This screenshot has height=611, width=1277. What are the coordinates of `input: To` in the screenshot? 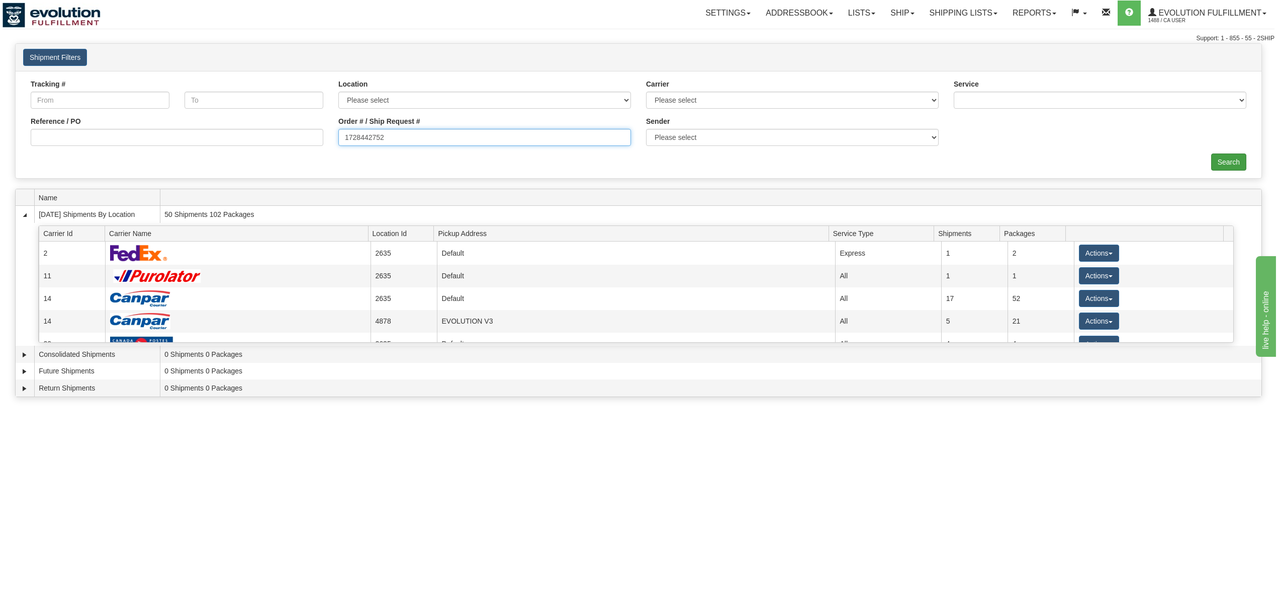 It's located at (254, 100).